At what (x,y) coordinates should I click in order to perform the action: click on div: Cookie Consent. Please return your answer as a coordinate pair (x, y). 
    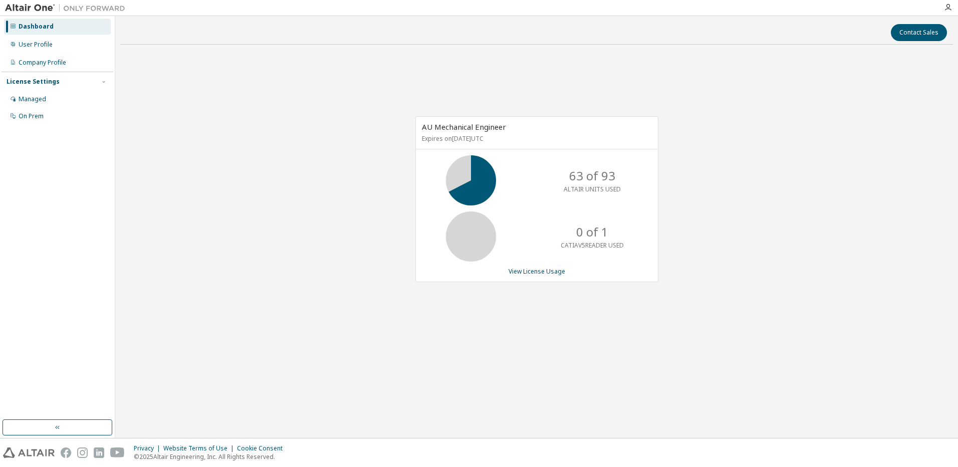
    Looking at the image, I should click on (263, 449).